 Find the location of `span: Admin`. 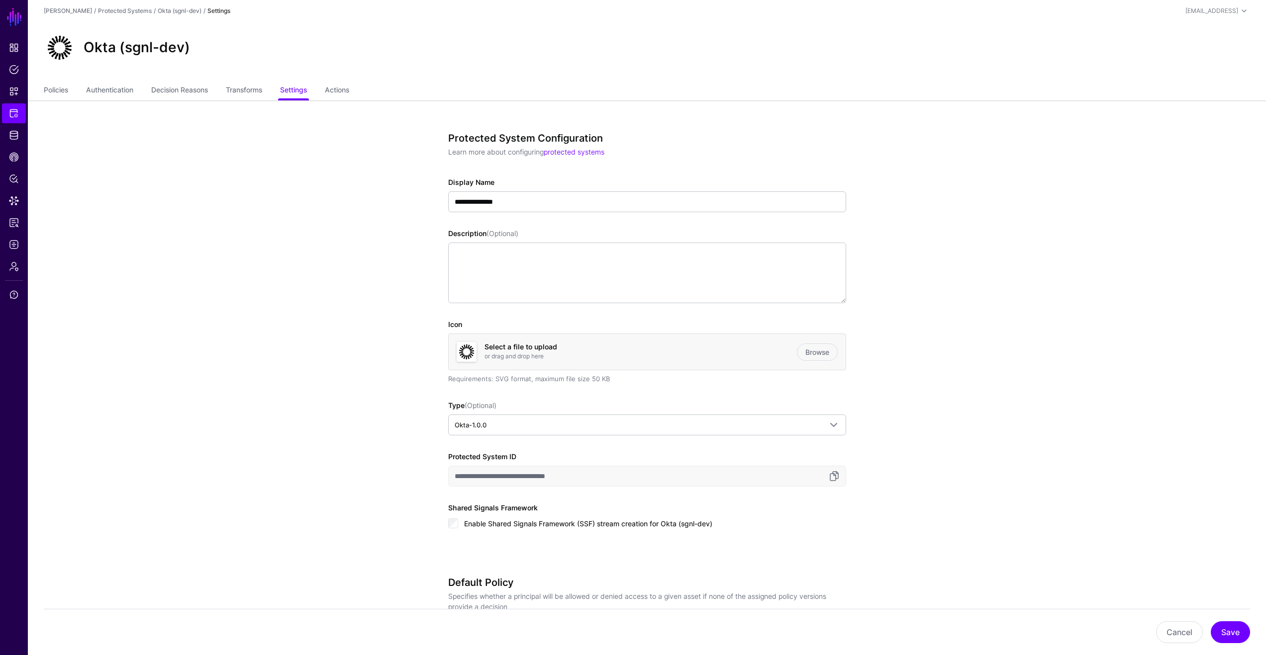

span: Admin is located at coordinates (14, 267).